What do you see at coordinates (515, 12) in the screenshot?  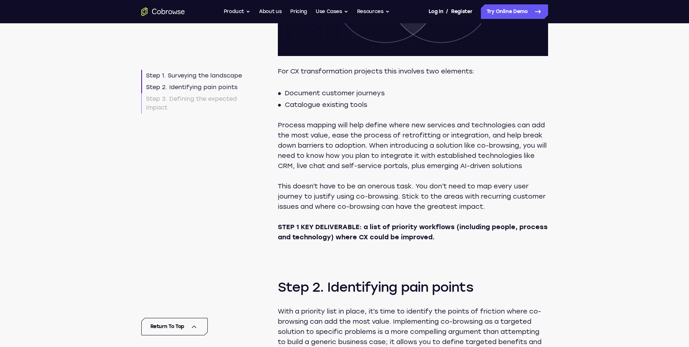 I see `a: Try Online Demo` at bounding box center [515, 12].